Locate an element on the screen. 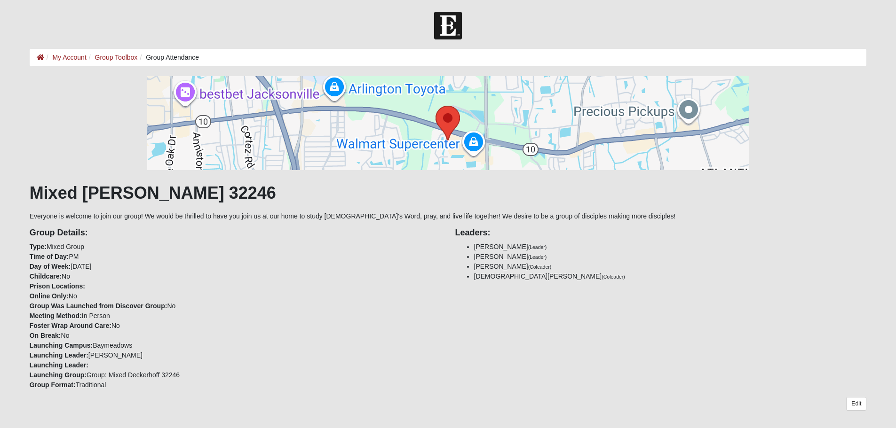 This screenshot has height=428, width=896. li: Group Attendance is located at coordinates (168, 57).